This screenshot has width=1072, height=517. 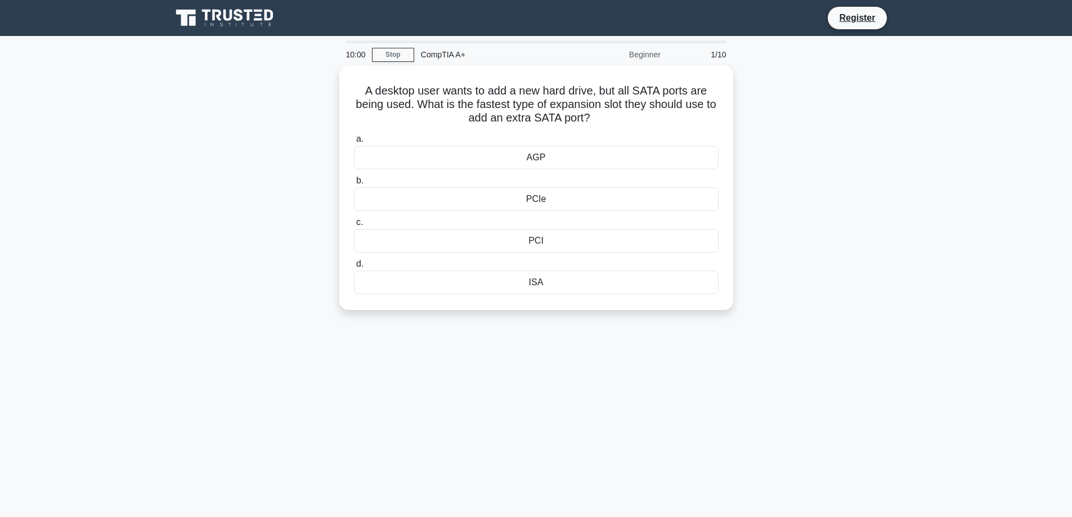 I want to click on span: c., so click(x=359, y=222).